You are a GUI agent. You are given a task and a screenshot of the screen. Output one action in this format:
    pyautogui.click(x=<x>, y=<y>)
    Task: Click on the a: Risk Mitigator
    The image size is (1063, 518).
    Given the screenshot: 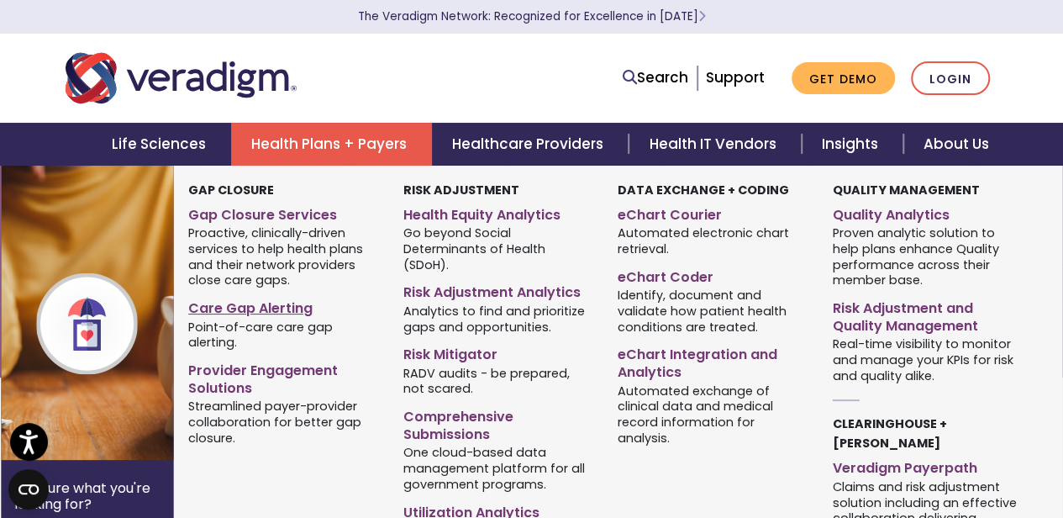 What is the action you would take?
    pyautogui.click(x=498, y=351)
    